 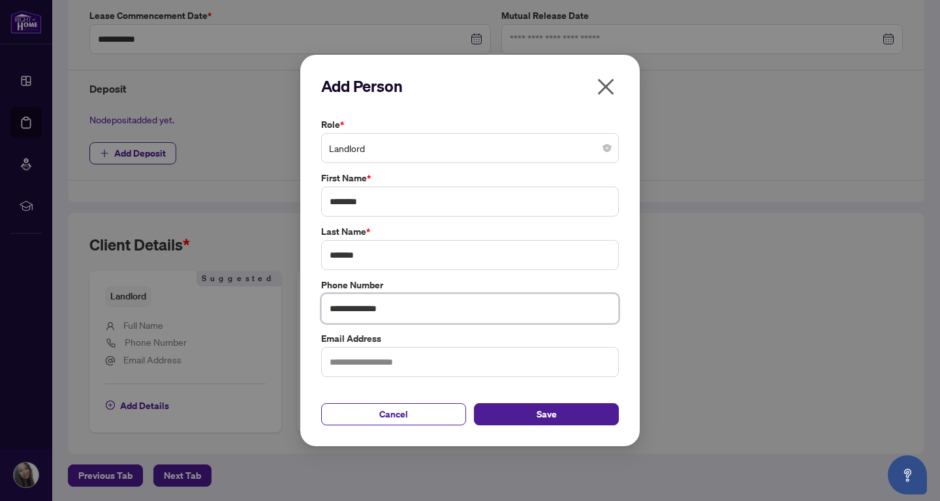 What do you see at coordinates (470, 339) in the screenshot?
I see `label: Email Address` at bounding box center [470, 339].